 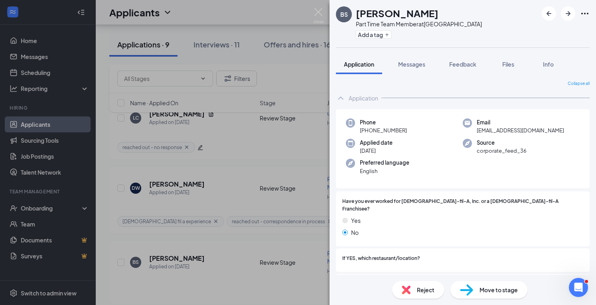 What do you see at coordinates (412, 64) in the screenshot?
I see `span: Messages` at bounding box center [412, 64].